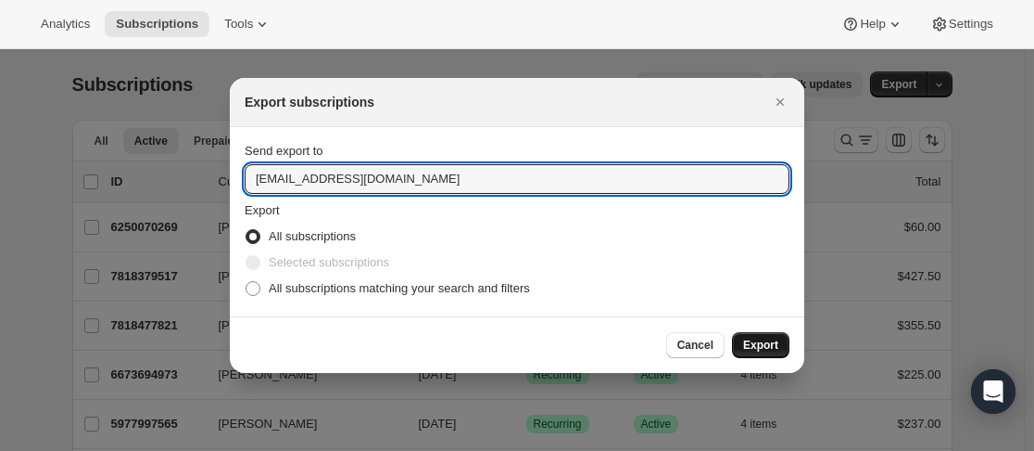 The height and width of the screenshot is (451, 1034). I want to click on span: Subscriptions, so click(157, 24).